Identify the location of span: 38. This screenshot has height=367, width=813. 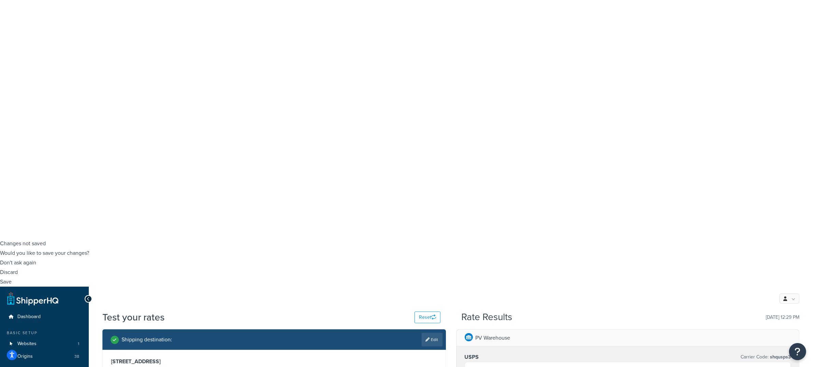
(77, 356).